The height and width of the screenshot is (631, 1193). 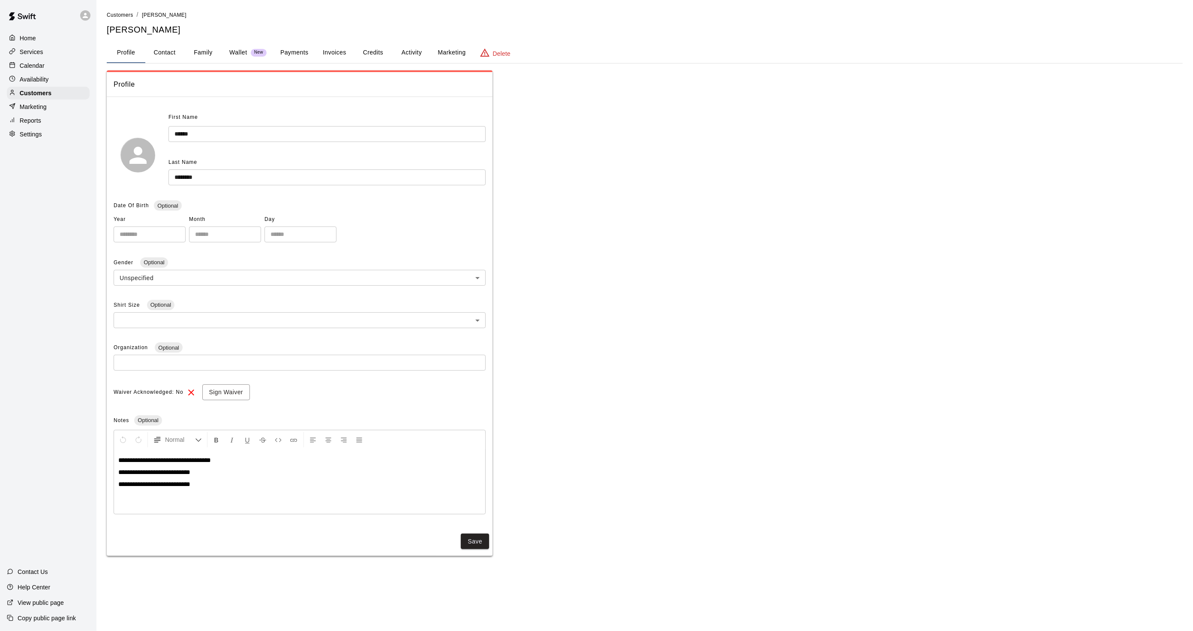 I want to click on a: Calendar, so click(x=48, y=66).